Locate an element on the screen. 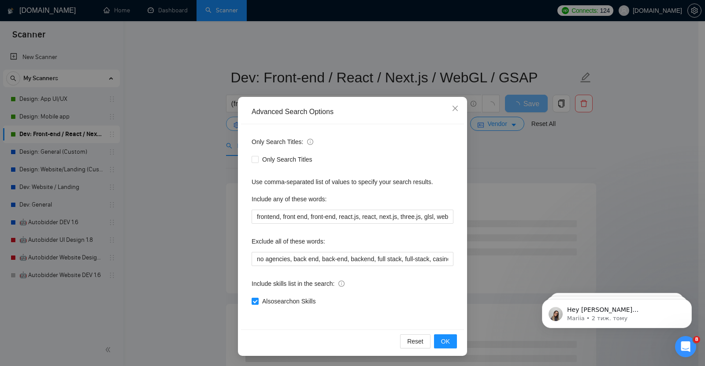 This screenshot has height=366, width=705. button: OK is located at coordinates (445, 341).